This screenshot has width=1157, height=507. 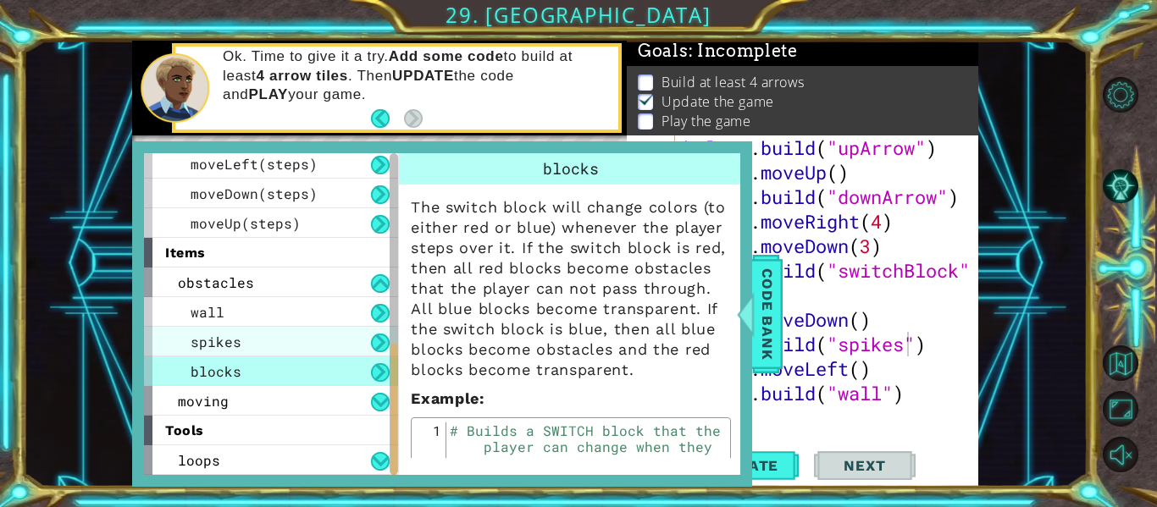 I want to click on strong: Add some code, so click(x=446, y=56).